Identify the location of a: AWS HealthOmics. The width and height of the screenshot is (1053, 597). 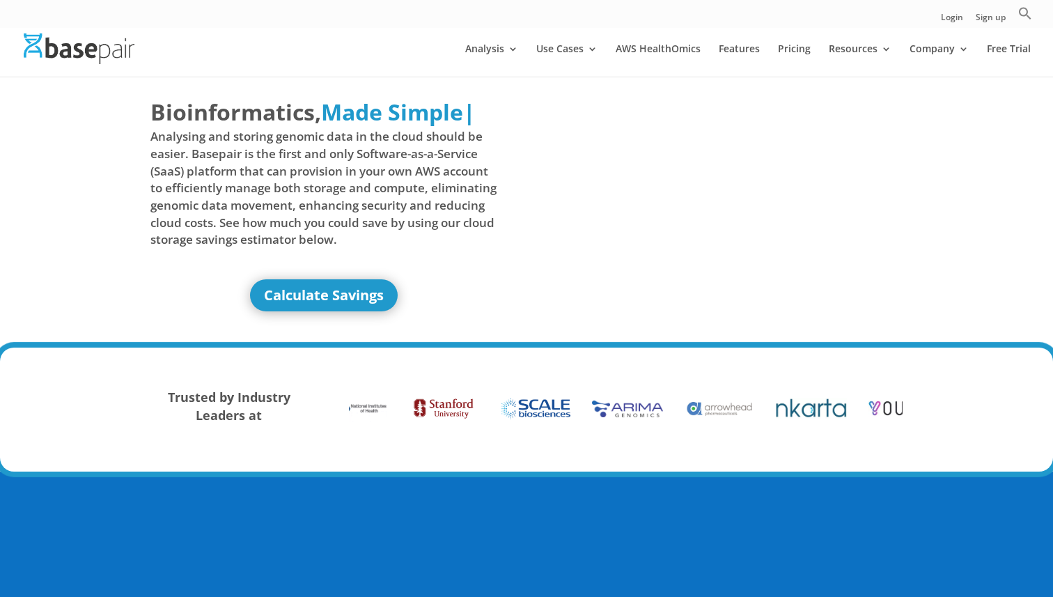
(658, 60).